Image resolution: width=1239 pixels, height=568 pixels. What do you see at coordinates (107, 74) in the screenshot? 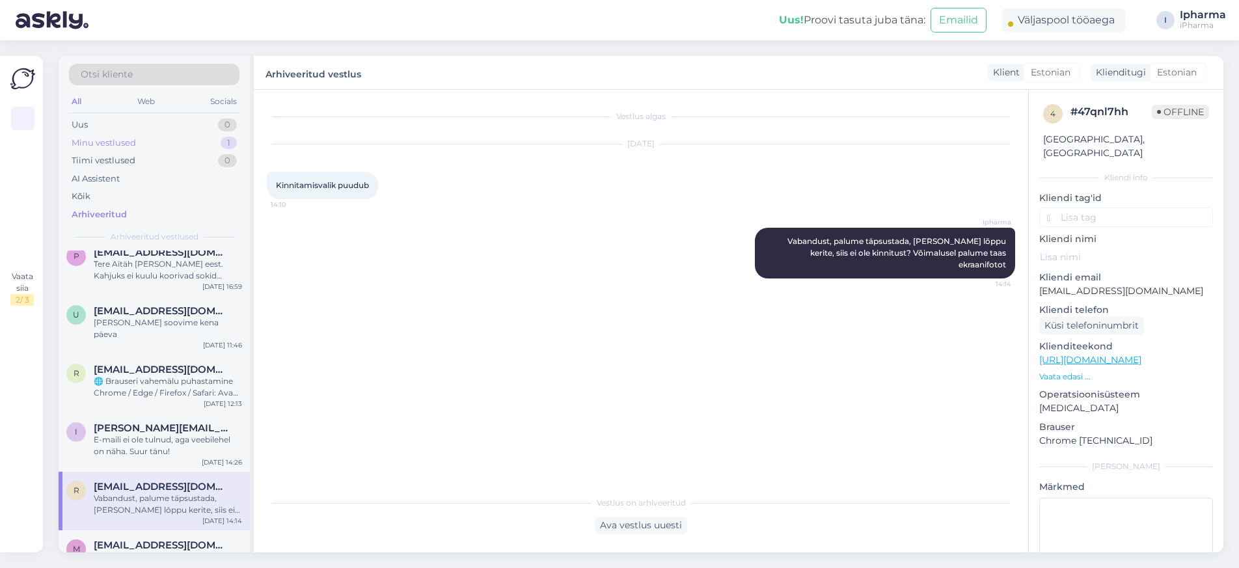
I see `span: Otsi kliente` at bounding box center [107, 74].